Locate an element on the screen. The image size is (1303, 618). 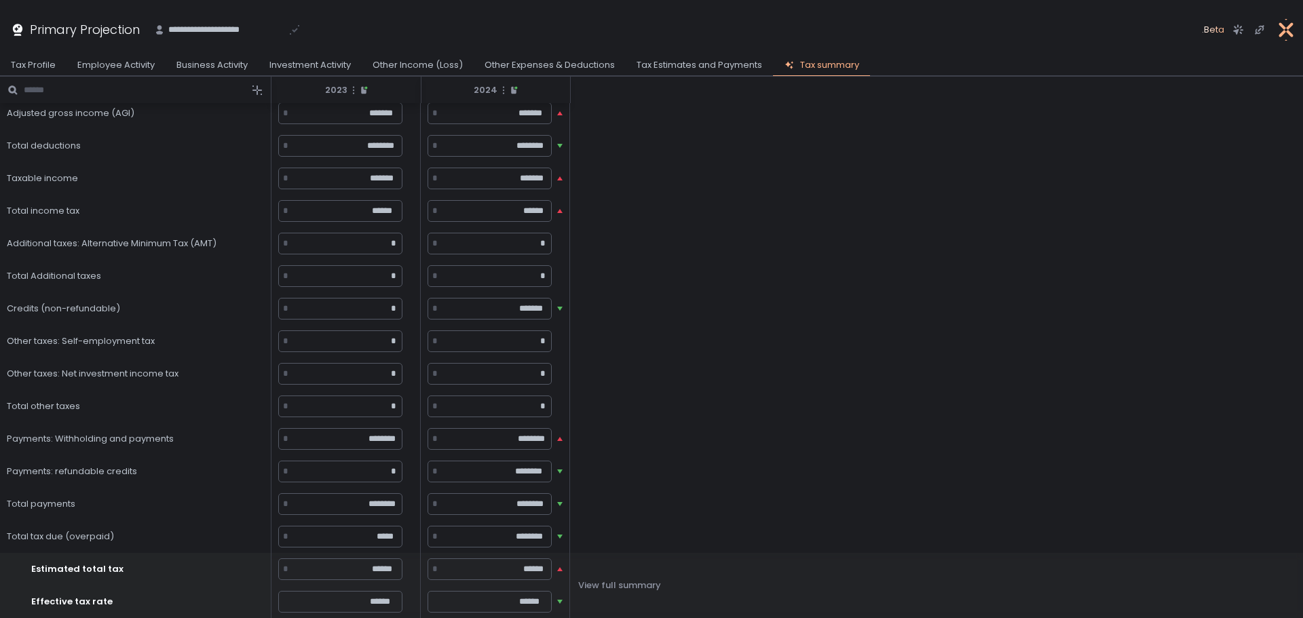
span: 2023 is located at coordinates (336, 90).